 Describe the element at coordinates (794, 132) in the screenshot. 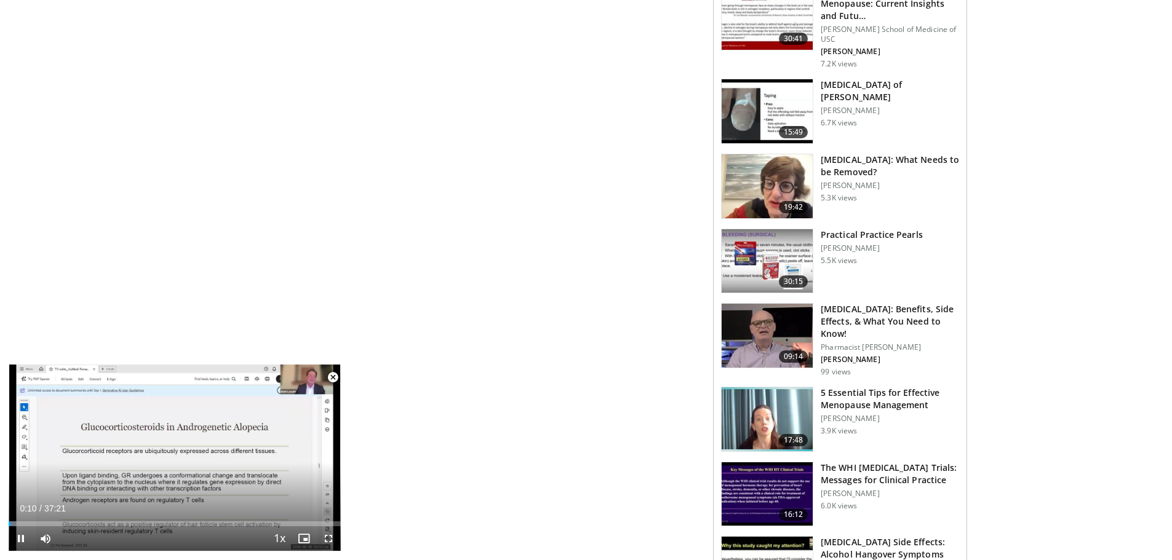

I see `span: 15:49` at that location.